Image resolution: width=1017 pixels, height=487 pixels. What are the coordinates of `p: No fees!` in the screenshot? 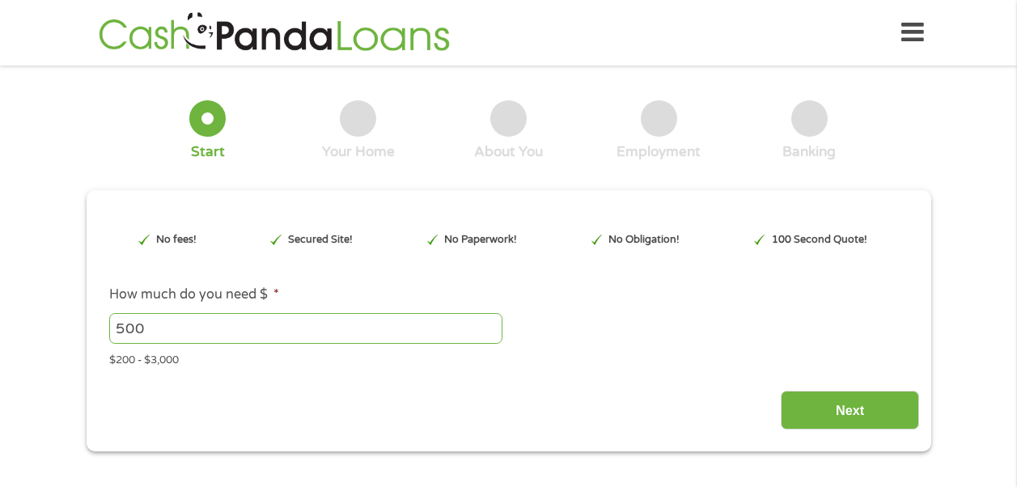 It's located at (176, 239).